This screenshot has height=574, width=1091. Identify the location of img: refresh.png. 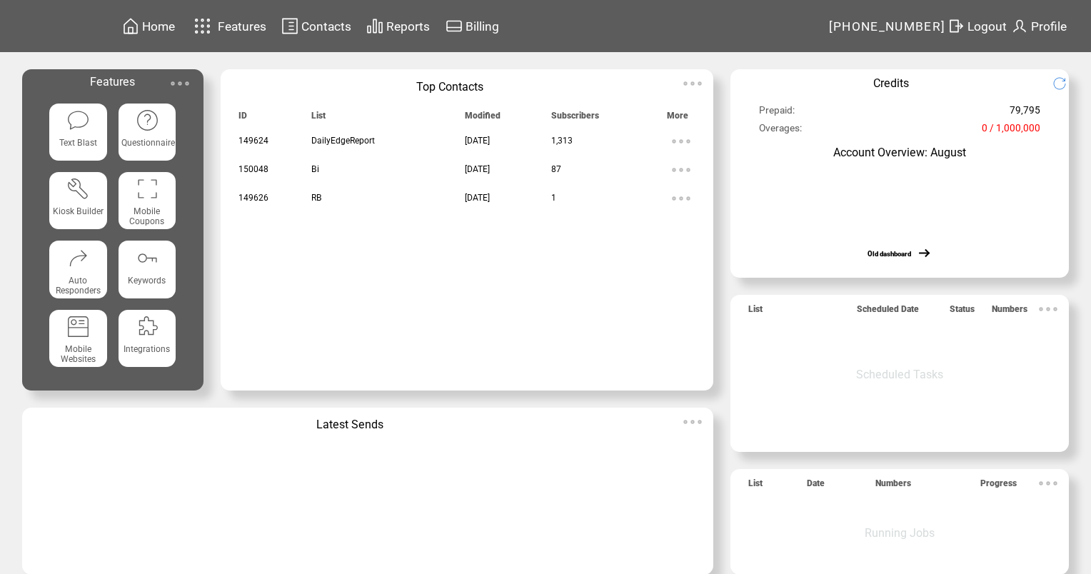
(1065, 84).